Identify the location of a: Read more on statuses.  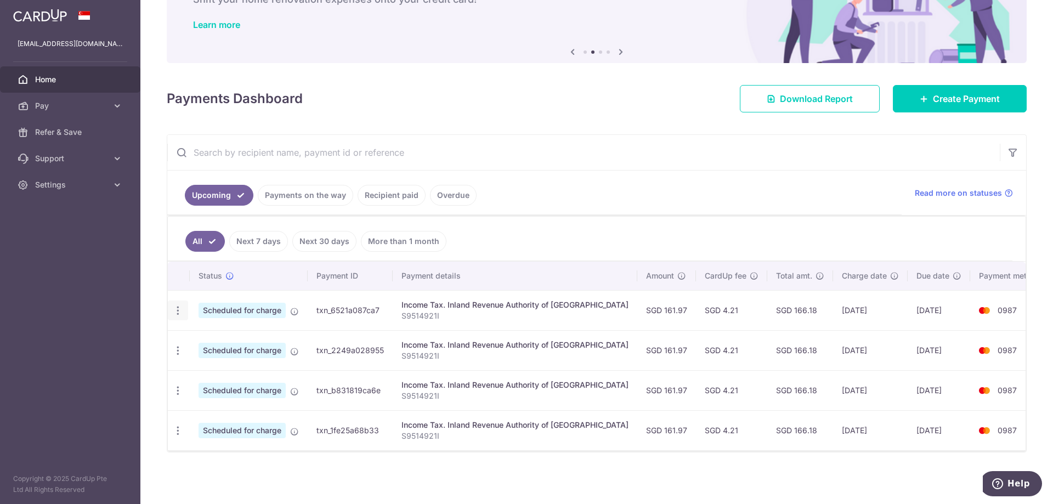
(964, 193).